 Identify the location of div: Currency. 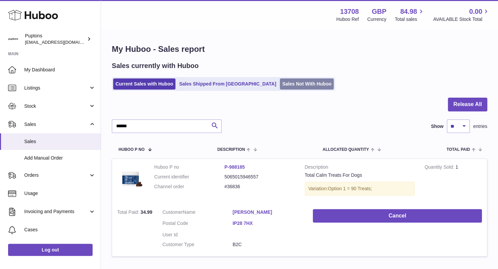
(377, 19).